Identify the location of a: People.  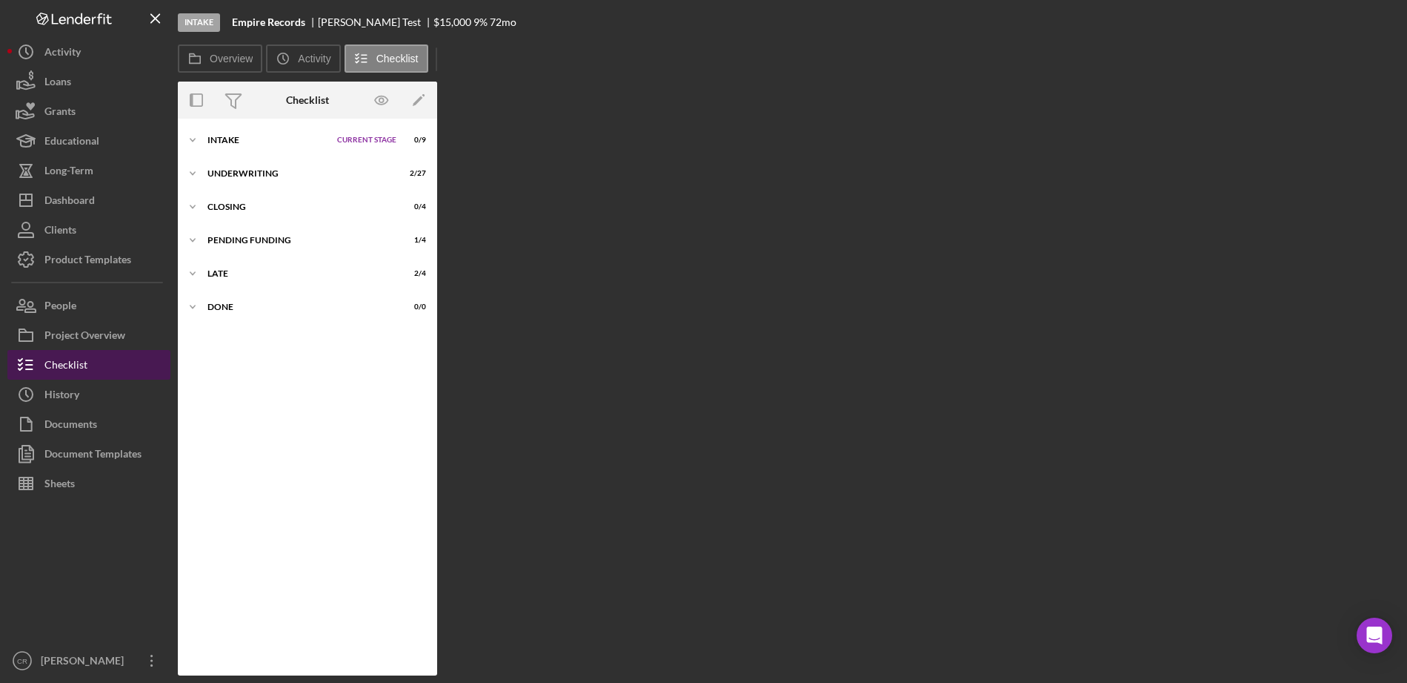
(89, 305).